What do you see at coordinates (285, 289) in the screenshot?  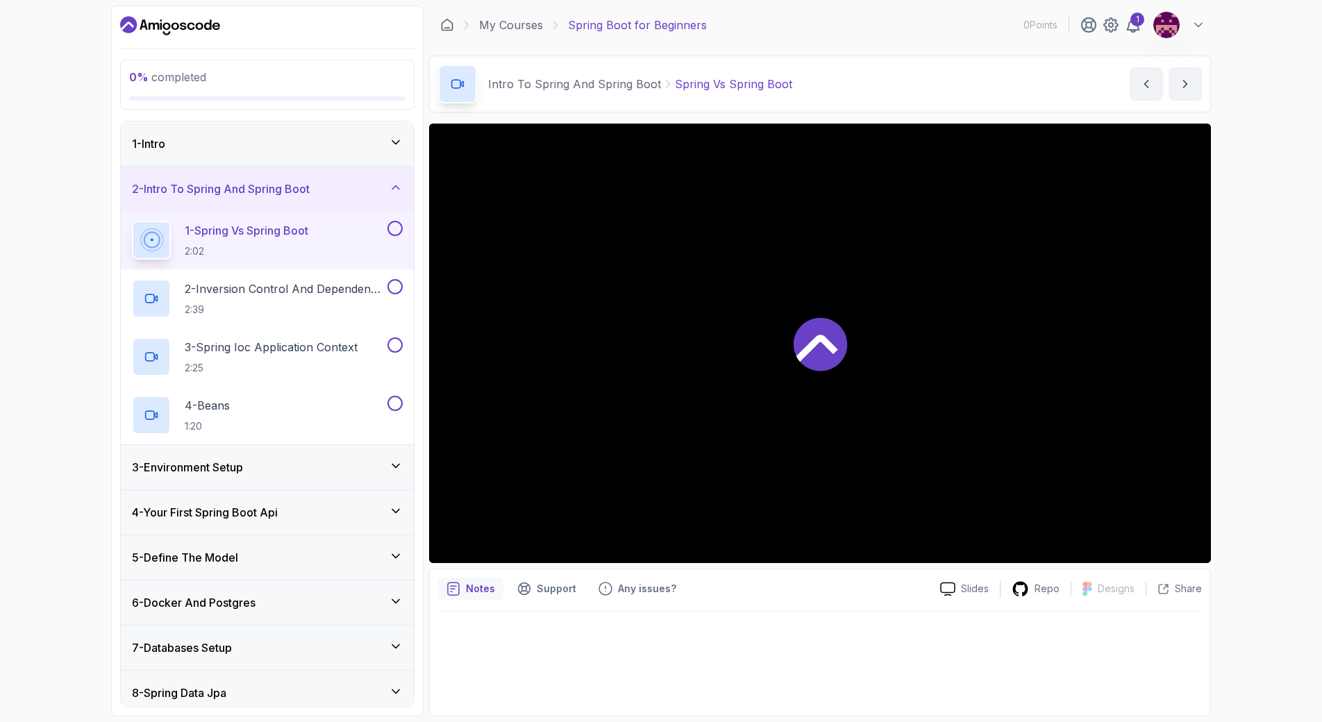 I see `p: 2 - Inversion Control And Dependency Injection` at bounding box center [285, 289].